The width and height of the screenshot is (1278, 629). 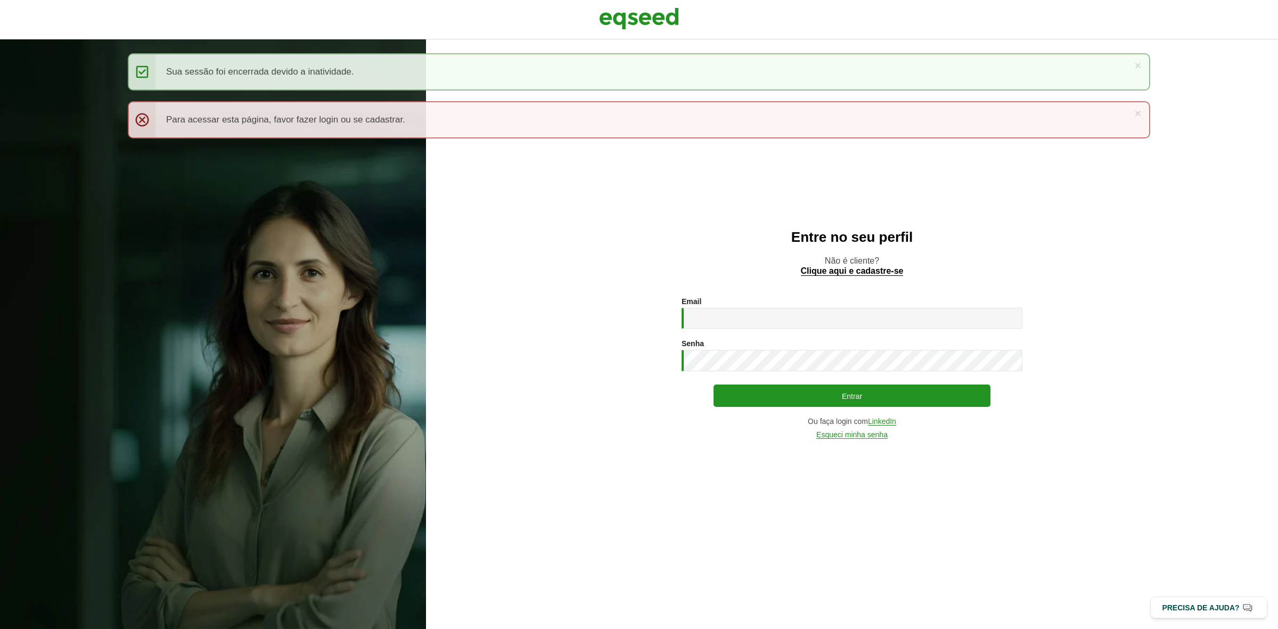 I want to click on div: Ou faça login com, so click(x=852, y=421).